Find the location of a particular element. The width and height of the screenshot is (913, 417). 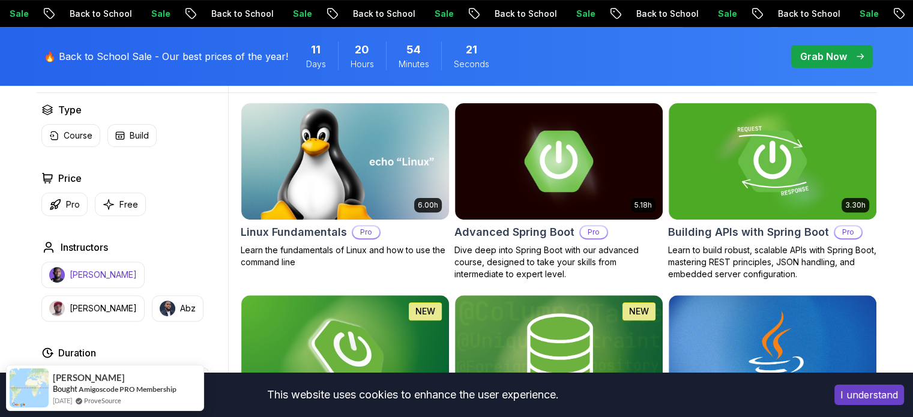

button: Course is located at coordinates (71, 136).